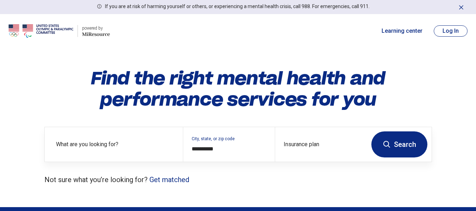 Image resolution: width=476 pixels, height=211 pixels. I want to click on a: USOPCpowered by, so click(59, 31).